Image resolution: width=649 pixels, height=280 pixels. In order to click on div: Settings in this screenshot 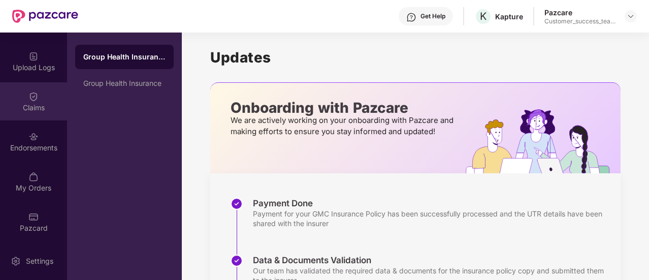, I will do `click(40, 261)`.